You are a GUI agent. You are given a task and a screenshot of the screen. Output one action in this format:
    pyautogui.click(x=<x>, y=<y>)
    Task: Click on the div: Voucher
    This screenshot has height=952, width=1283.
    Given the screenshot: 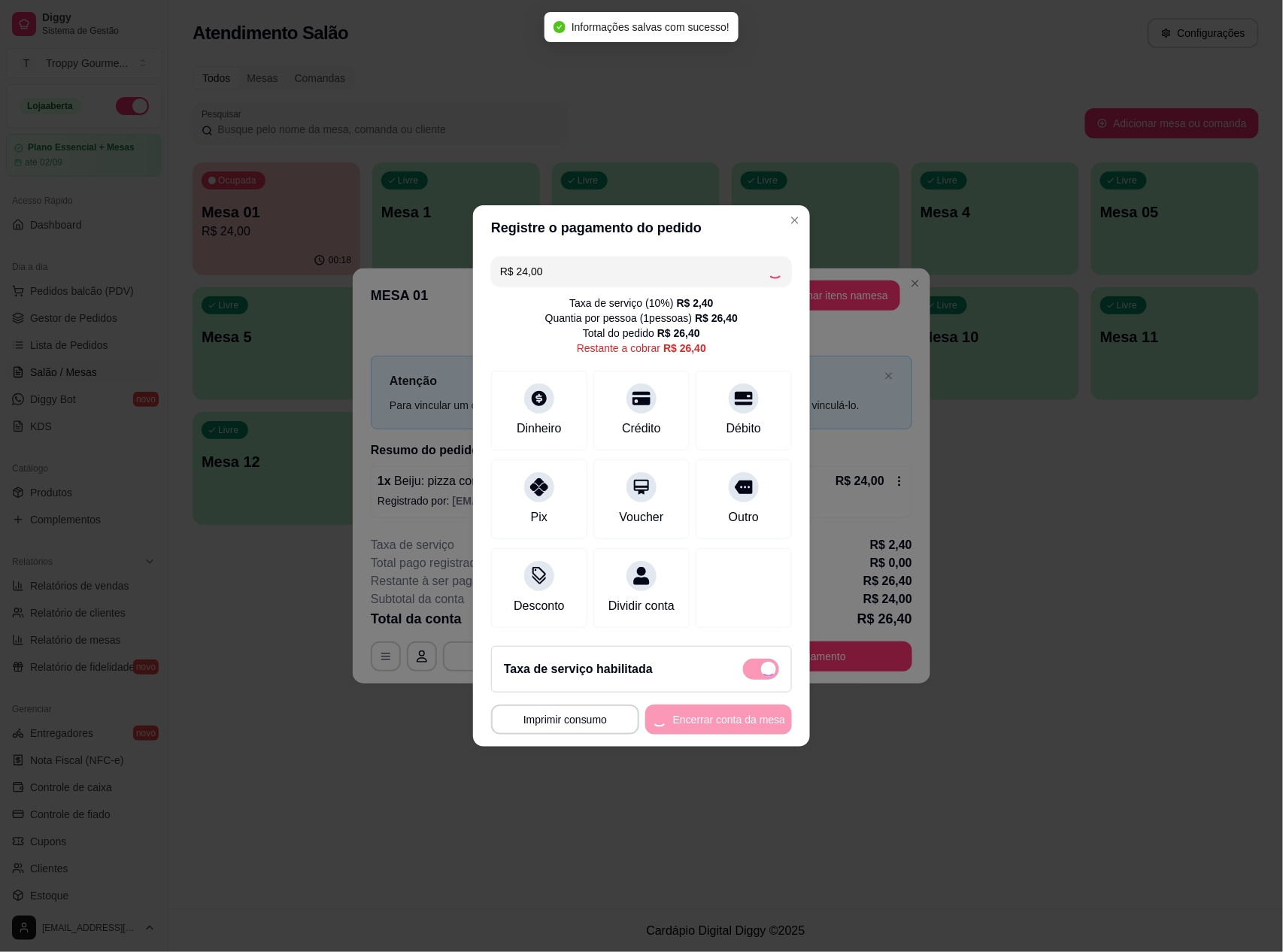 What is the action you would take?
    pyautogui.click(x=642, y=517)
    